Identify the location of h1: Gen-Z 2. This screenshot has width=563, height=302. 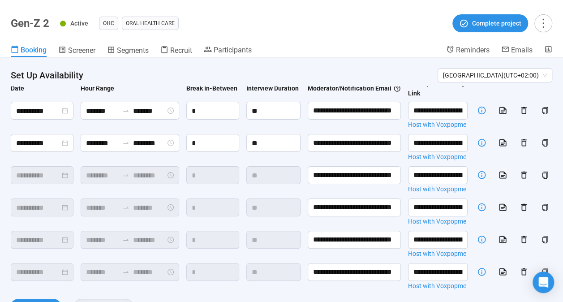
(30, 23).